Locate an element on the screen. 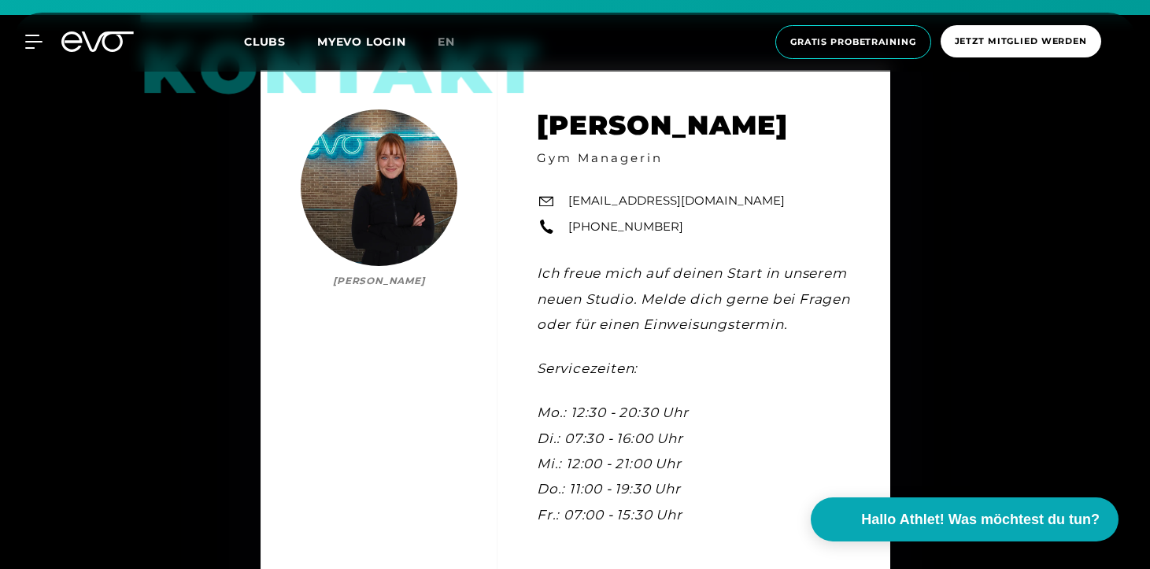  span: Hallo Athlet! Was möchtest du tun? is located at coordinates (980, 519).